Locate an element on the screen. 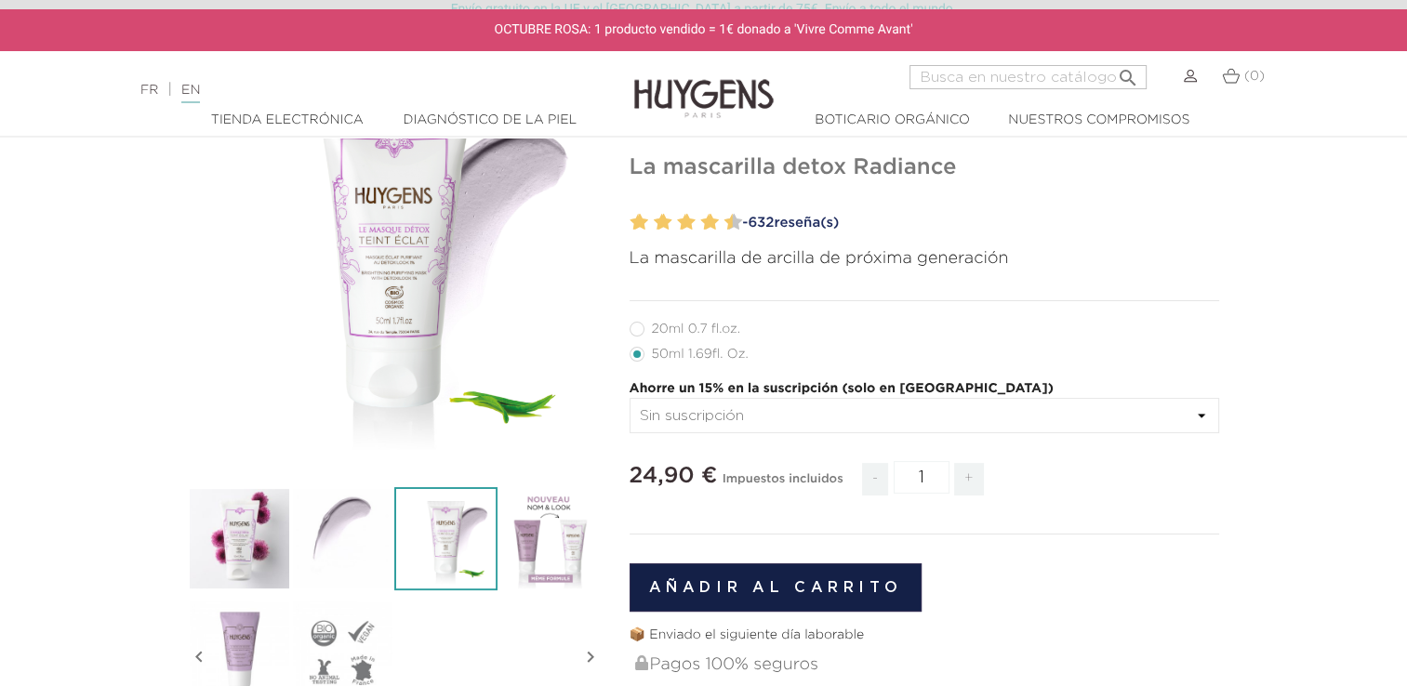 Image resolution: width=1407 pixels, height=686 pixels. a: Nuestros compromisos is located at coordinates (1098, 120).